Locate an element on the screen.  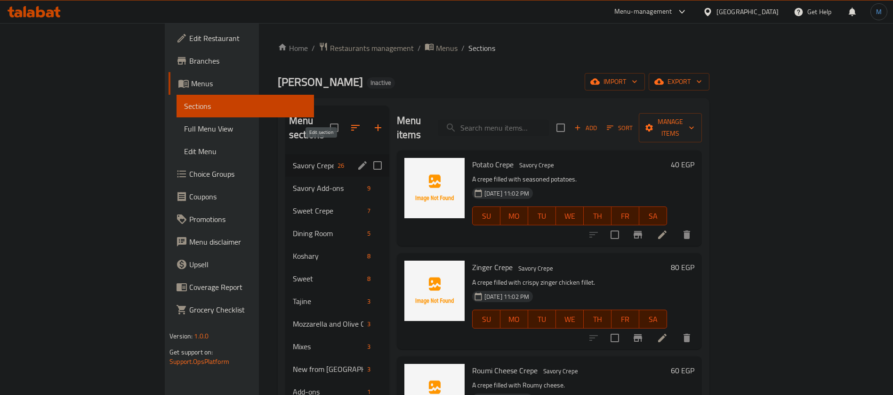
div: Tajine3 is located at coordinates (337, 301).